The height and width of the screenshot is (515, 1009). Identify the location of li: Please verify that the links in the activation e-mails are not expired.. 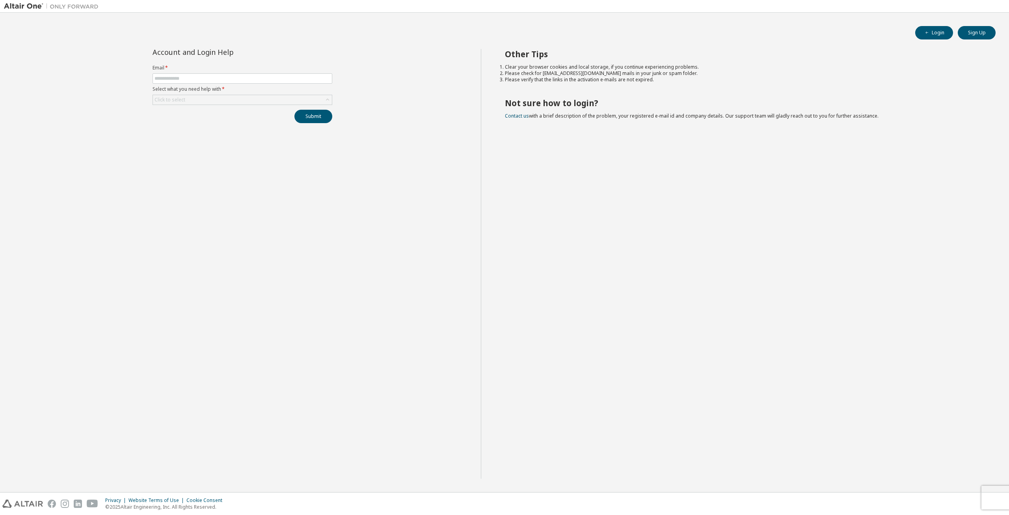
(744, 80).